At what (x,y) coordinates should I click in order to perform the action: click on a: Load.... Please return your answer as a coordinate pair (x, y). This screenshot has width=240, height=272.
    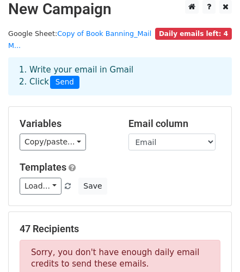
    Looking at the image, I should click on (40, 186).